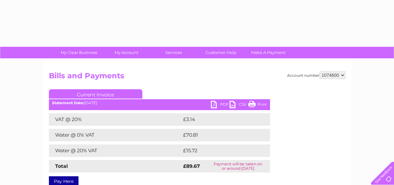 This screenshot has height=185, width=394. What do you see at coordinates (219, 150) in the screenshot?
I see `td: £15.72` at bounding box center [219, 150].